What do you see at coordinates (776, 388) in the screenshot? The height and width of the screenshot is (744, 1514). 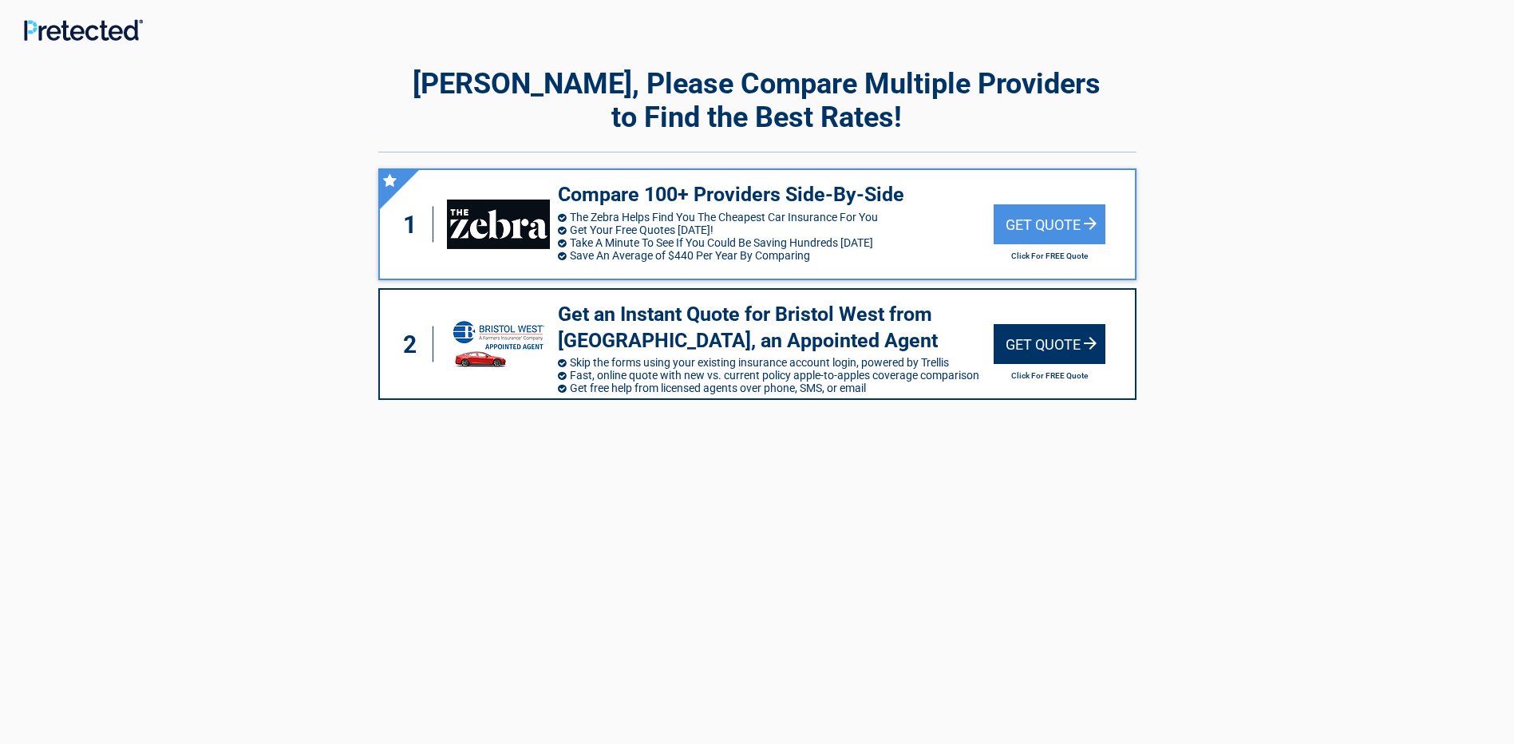 I see `li: Get free help from licensed agents over phone, SMS, or email` at bounding box center [776, 388].